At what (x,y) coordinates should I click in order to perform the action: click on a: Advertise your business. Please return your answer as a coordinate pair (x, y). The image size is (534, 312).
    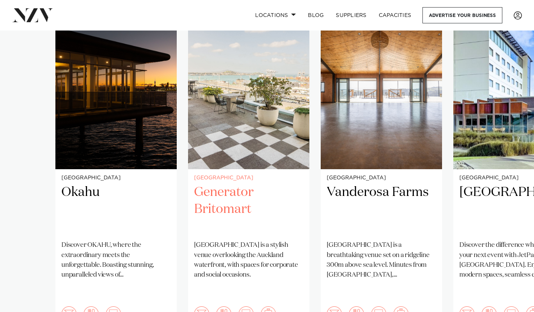
    Looking at the image, I should click on (463, 15).